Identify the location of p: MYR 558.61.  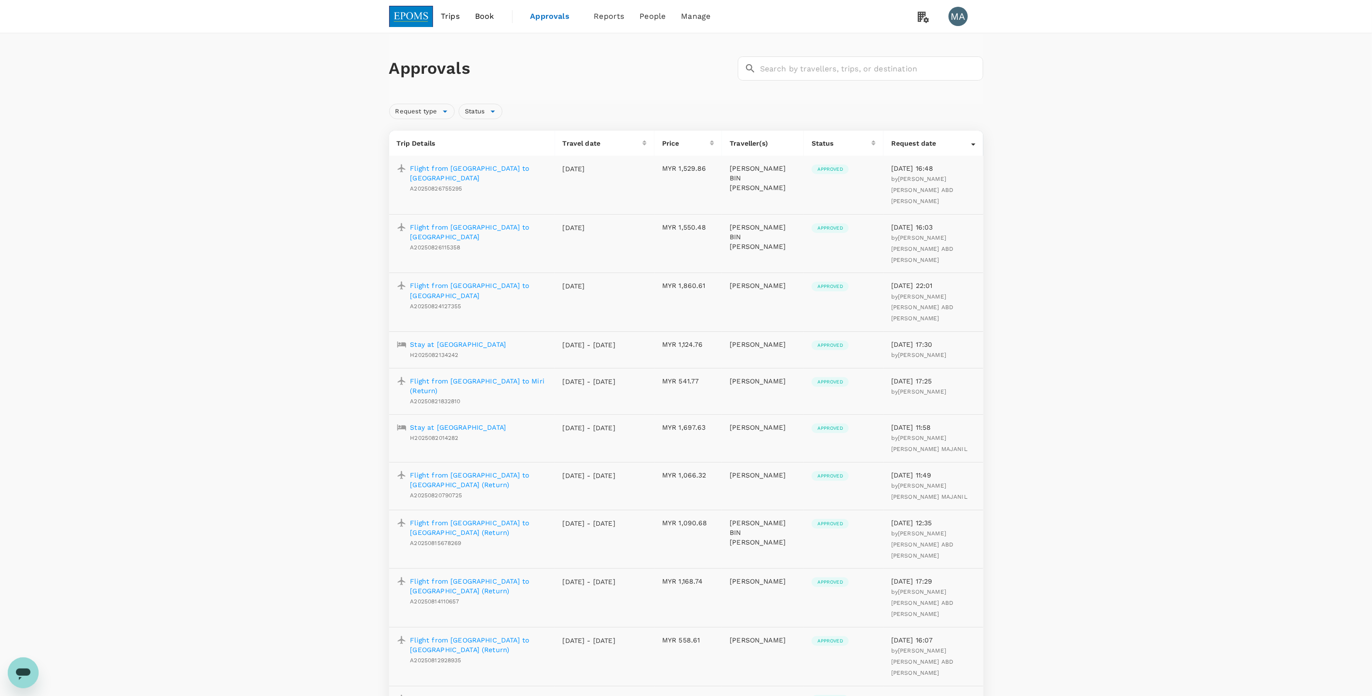
(688, 640).